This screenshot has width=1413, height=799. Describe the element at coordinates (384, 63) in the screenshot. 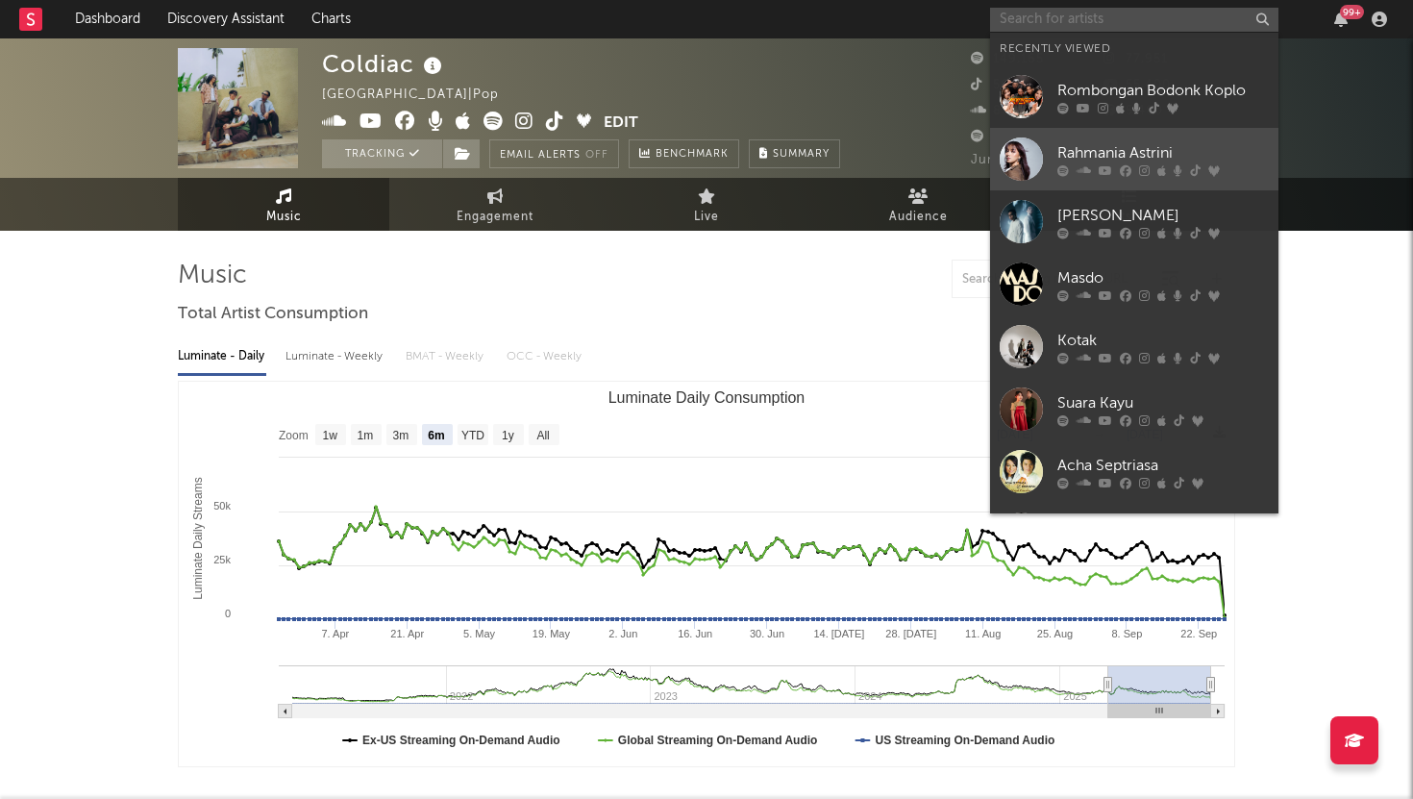

I see `div: Coldiac` at that location.